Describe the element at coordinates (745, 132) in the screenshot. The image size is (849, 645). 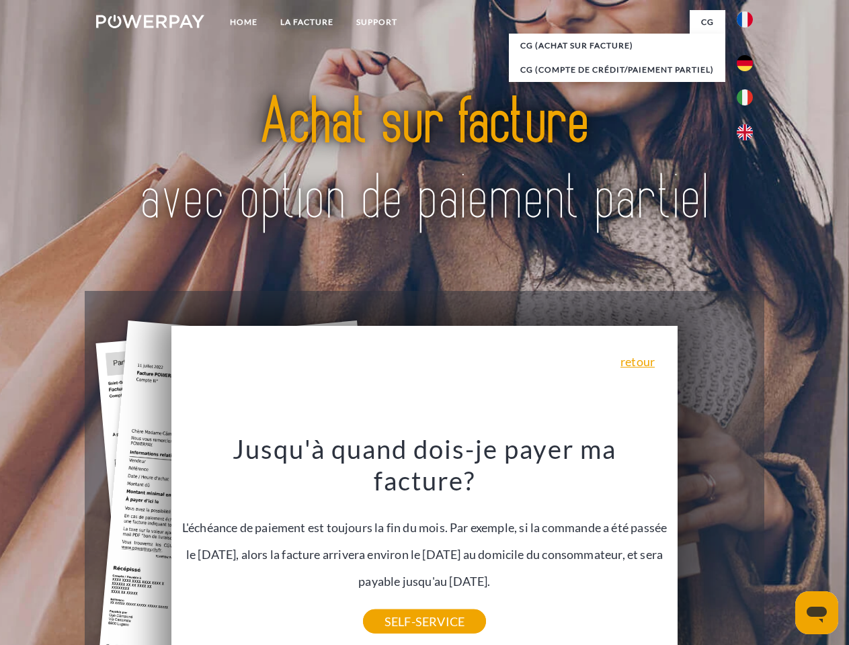
I see `img: en` at that location.